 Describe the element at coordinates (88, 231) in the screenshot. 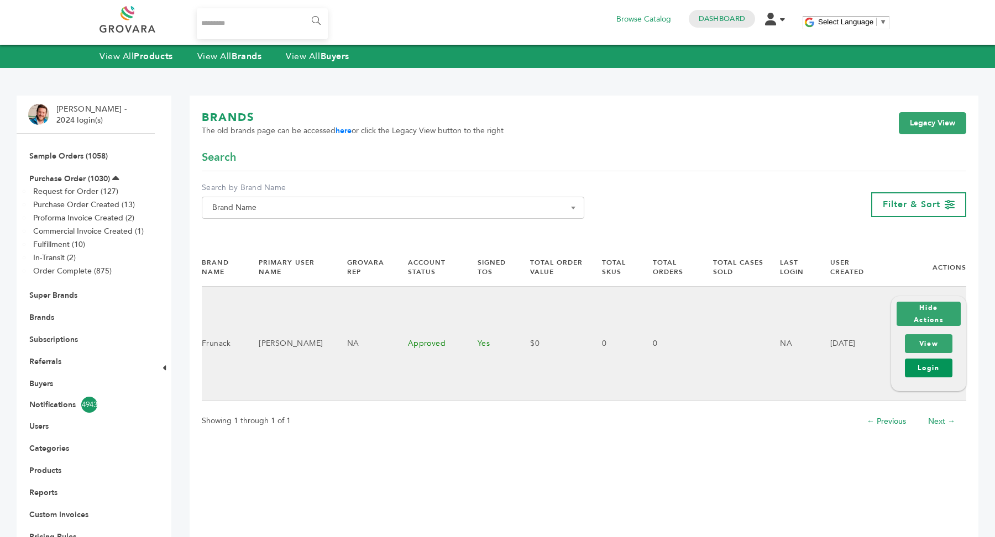

I see `a: Commercial Invoice Created (1)` at that location.